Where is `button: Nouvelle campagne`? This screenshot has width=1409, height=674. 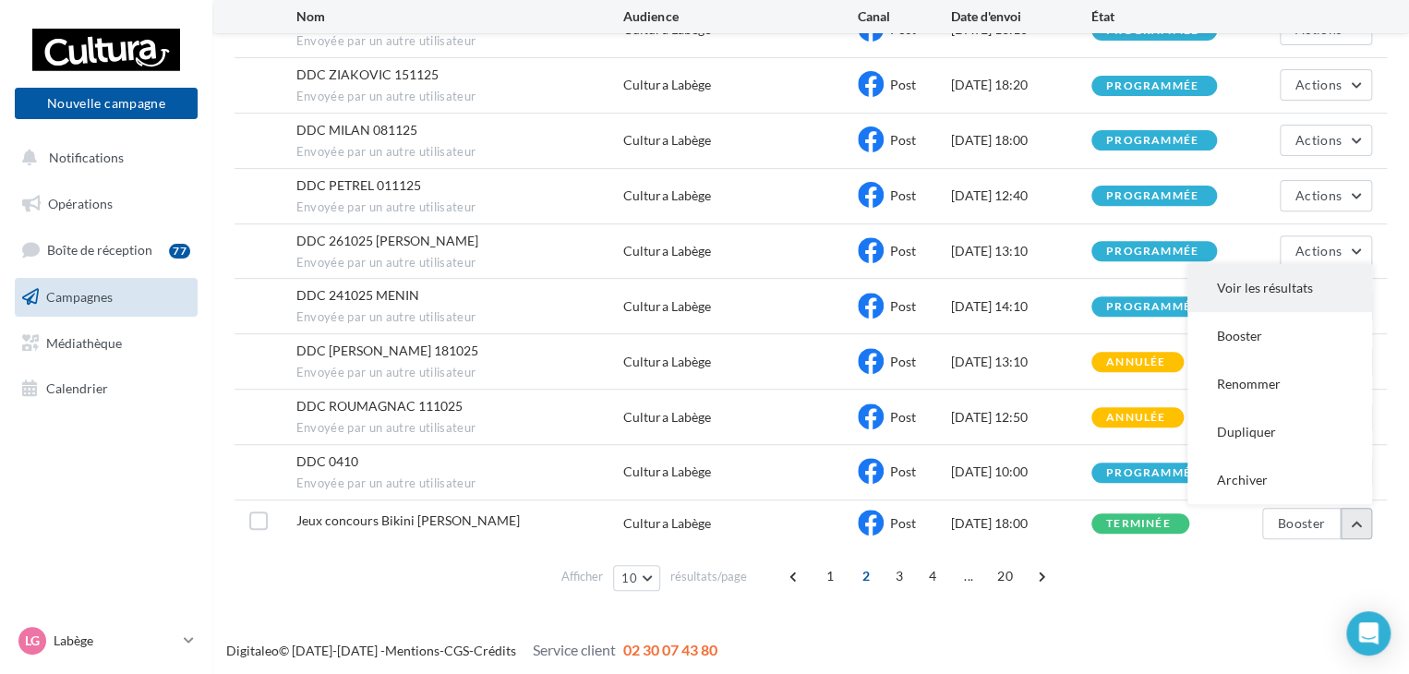
button: Nouvelle campagne is located at coordinates (106, 103).